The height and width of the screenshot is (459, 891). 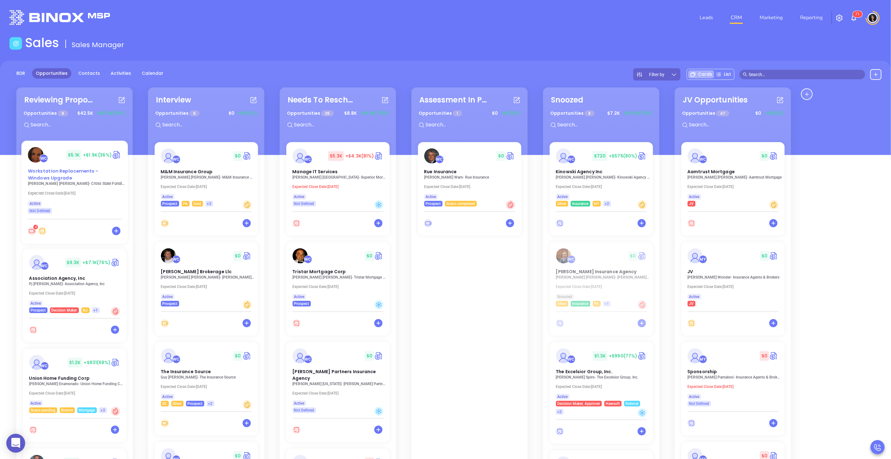 What do you see at coordinates (315, 172) in the screenshot?
I see `span: Manage IT Services` at bounding box center [315, 172].